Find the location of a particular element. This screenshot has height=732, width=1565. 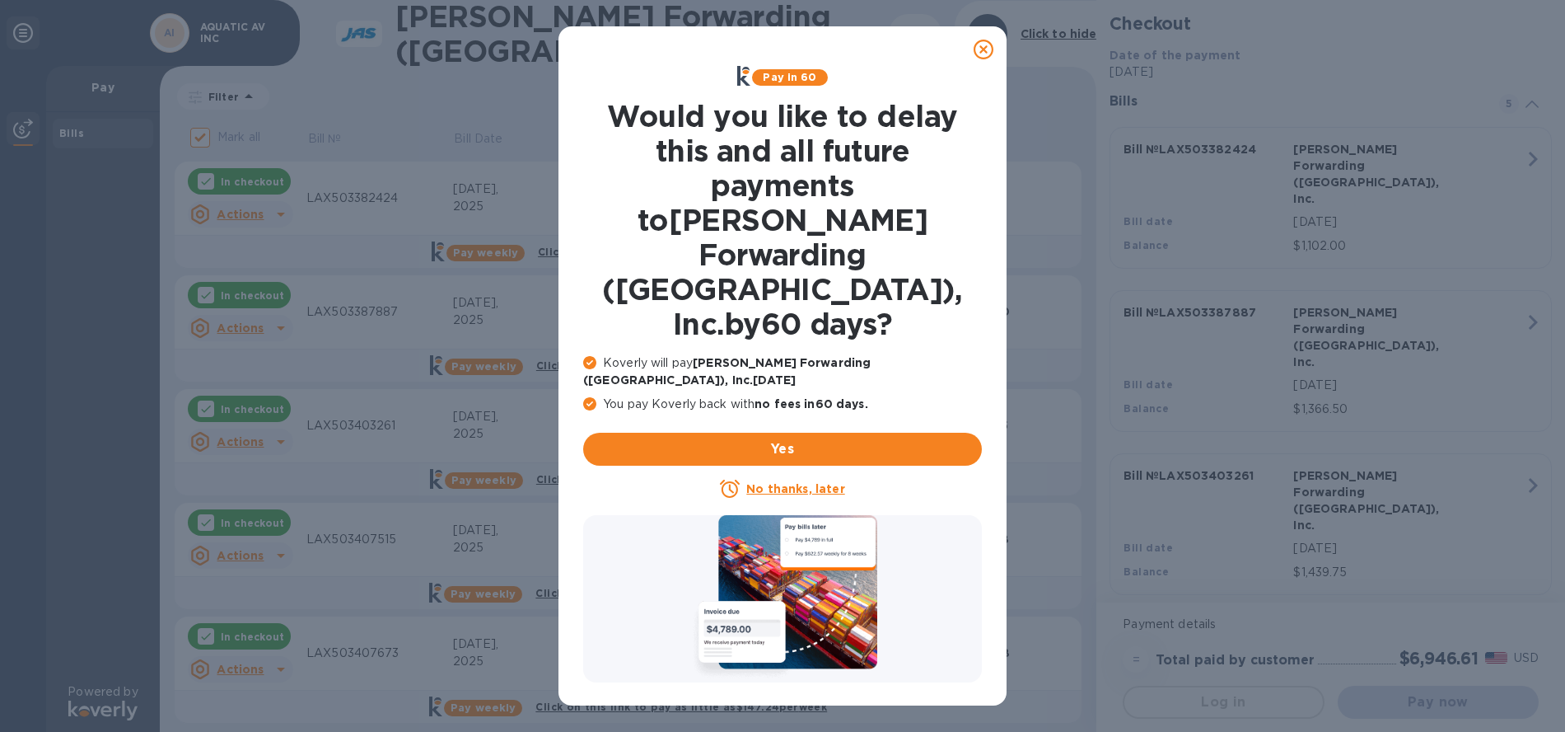

b: no fees in 60 days . is located at coordinates (811, 404).